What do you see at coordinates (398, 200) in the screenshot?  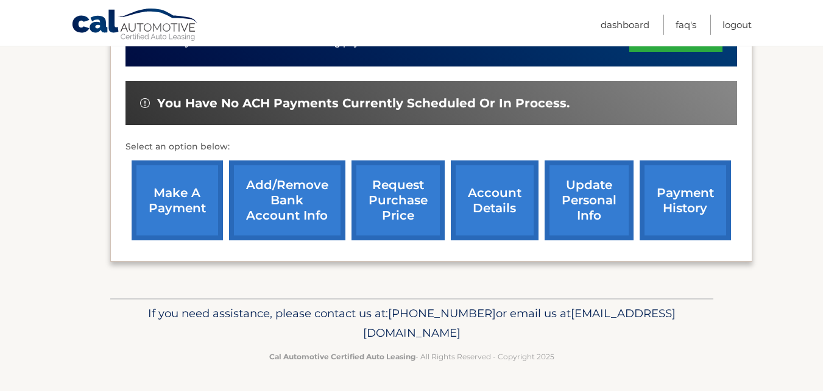 I see `a: request purchase price` at bounding box center [398, 200].